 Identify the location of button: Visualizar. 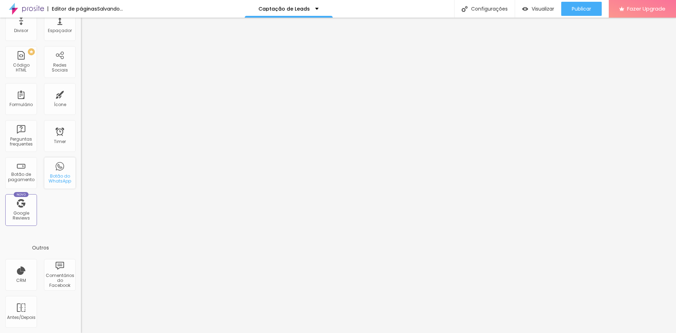
(538, 9).